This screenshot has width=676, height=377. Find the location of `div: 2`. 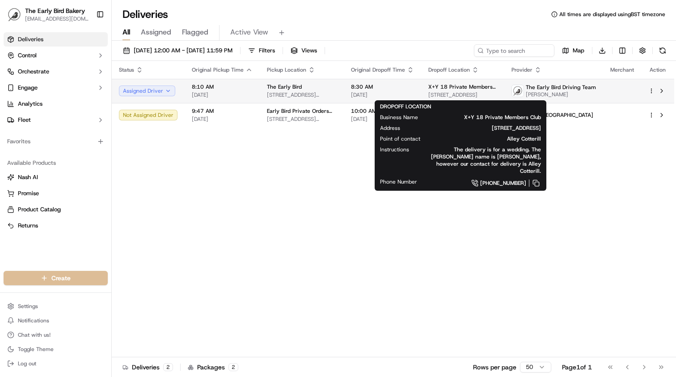

div: 2 is located at coordinates (233, 367).